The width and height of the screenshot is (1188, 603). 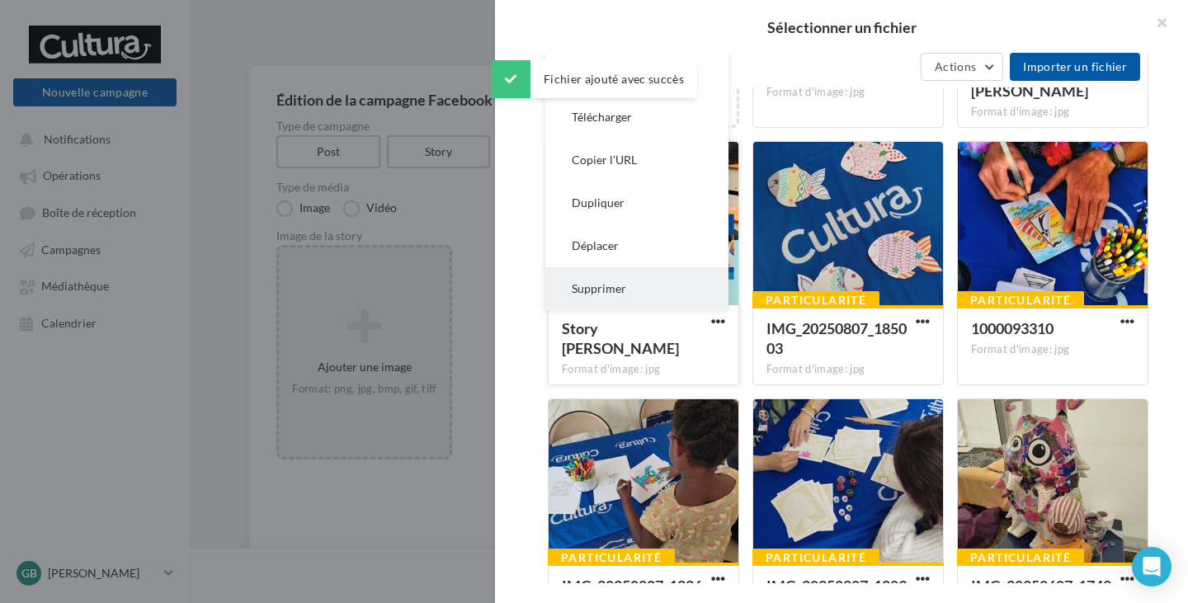 I want to click on span: 1000093310, so click(x=1013, y=328).